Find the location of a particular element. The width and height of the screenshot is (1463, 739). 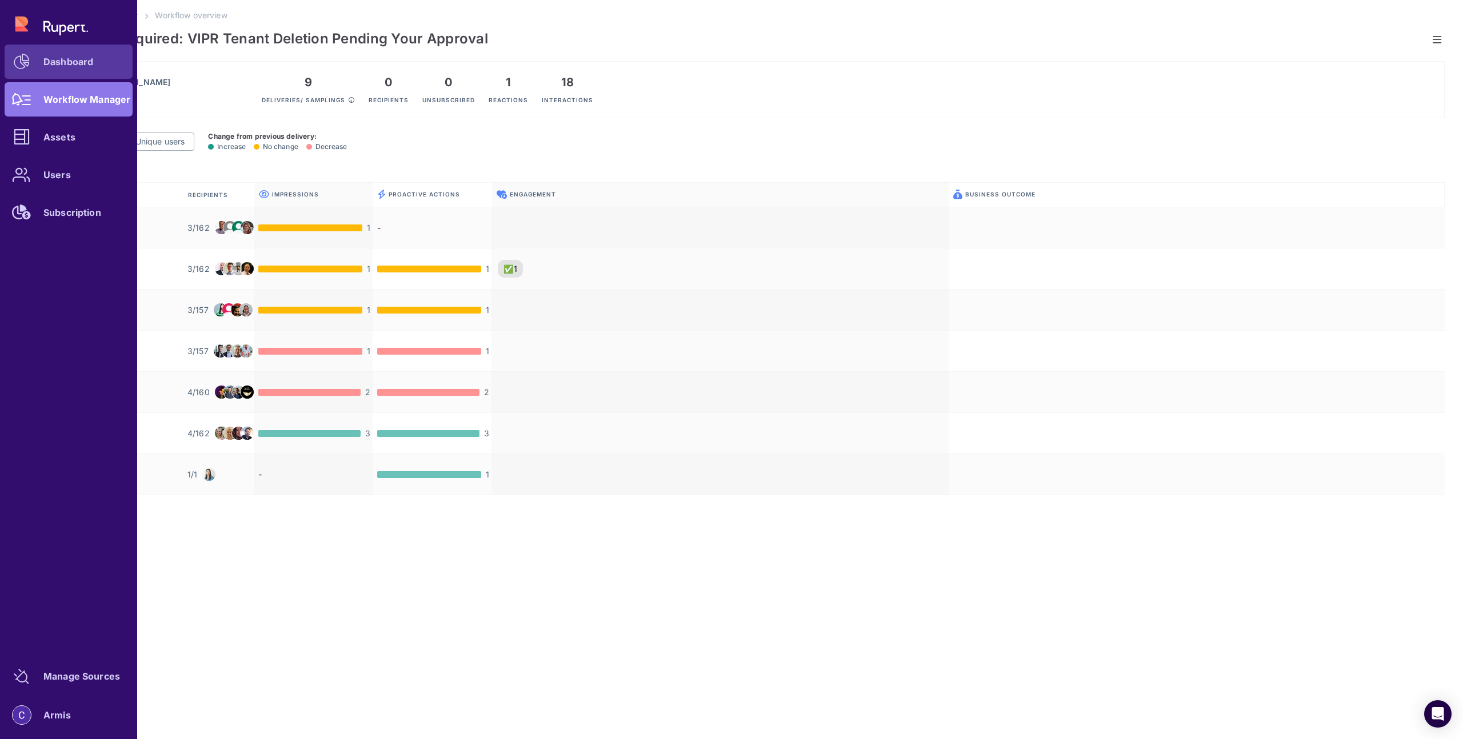

img: 3425486381189_dd61db5ba693aa37fed8_32.jpg is located at coordinates (237, 351).